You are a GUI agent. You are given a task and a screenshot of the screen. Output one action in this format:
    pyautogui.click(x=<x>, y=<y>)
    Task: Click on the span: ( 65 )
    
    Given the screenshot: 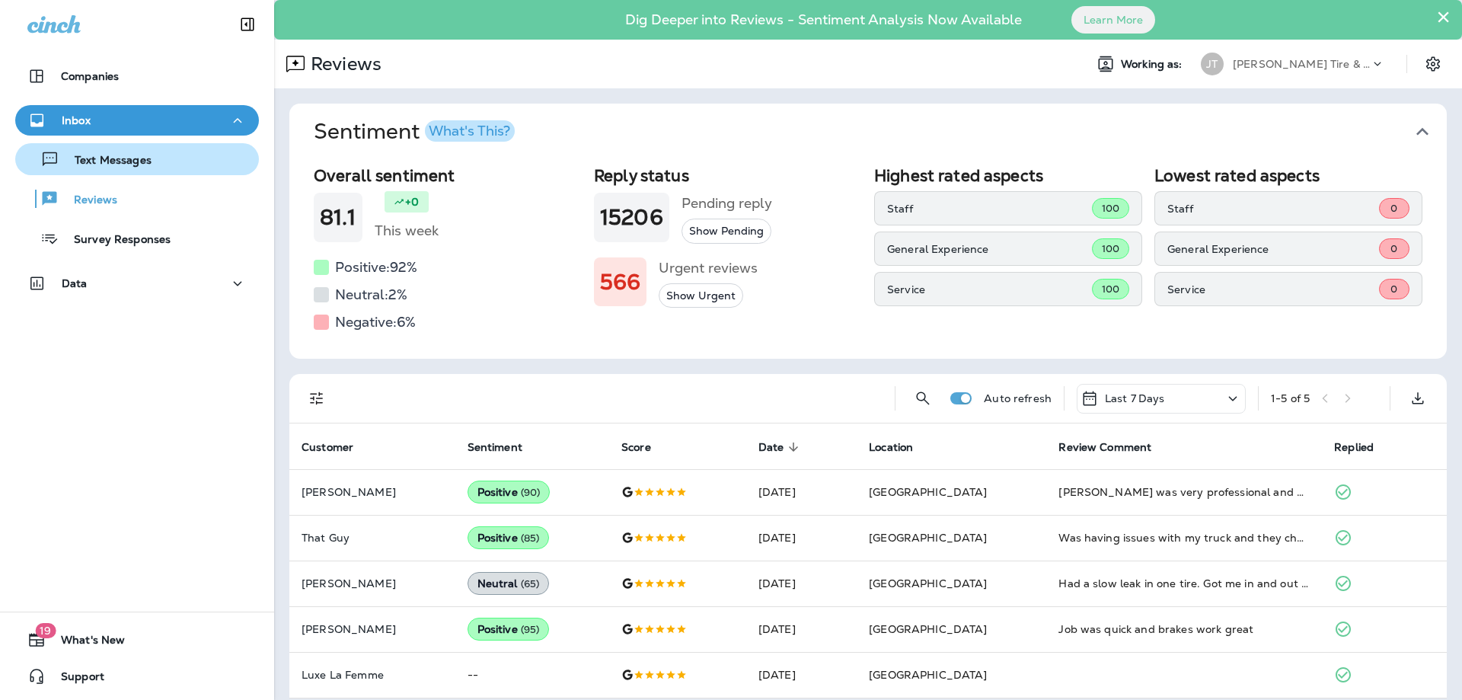 What is the action you would take?
    pyautogui.click(x=530, y=583)
    